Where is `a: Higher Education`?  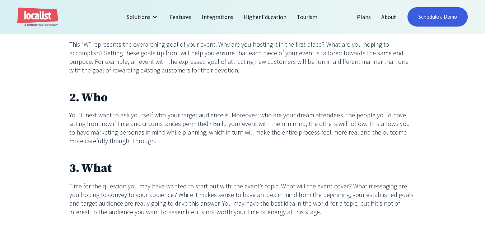
a: Higher Education is located at coordinates (265, 17).